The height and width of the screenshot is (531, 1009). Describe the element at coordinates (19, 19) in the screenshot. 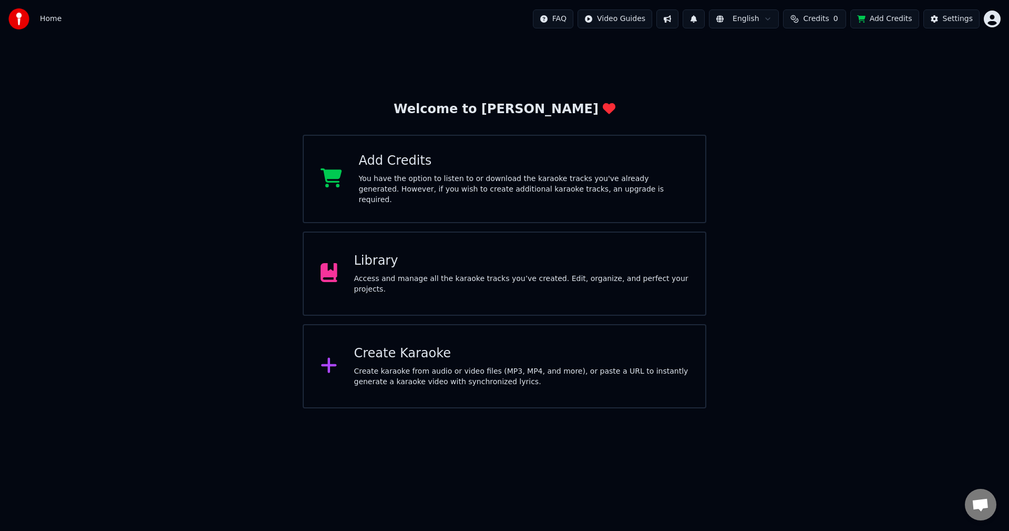

I see `img: youka` at that location.